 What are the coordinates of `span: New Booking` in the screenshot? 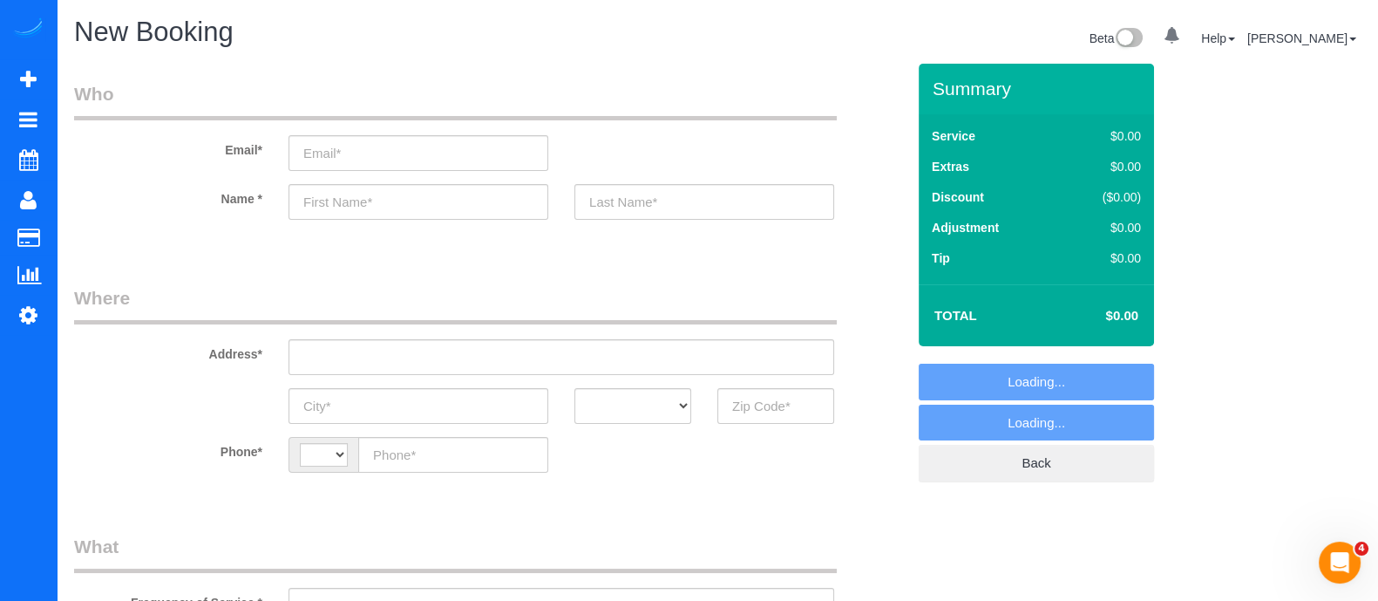 It's located at (153, 31).